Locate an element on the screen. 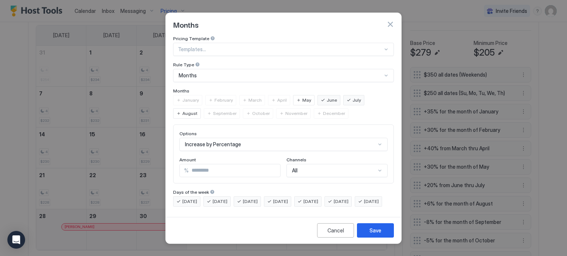 This screenshot has height=256, width=567. span: November is located at coordinates (296, 114).